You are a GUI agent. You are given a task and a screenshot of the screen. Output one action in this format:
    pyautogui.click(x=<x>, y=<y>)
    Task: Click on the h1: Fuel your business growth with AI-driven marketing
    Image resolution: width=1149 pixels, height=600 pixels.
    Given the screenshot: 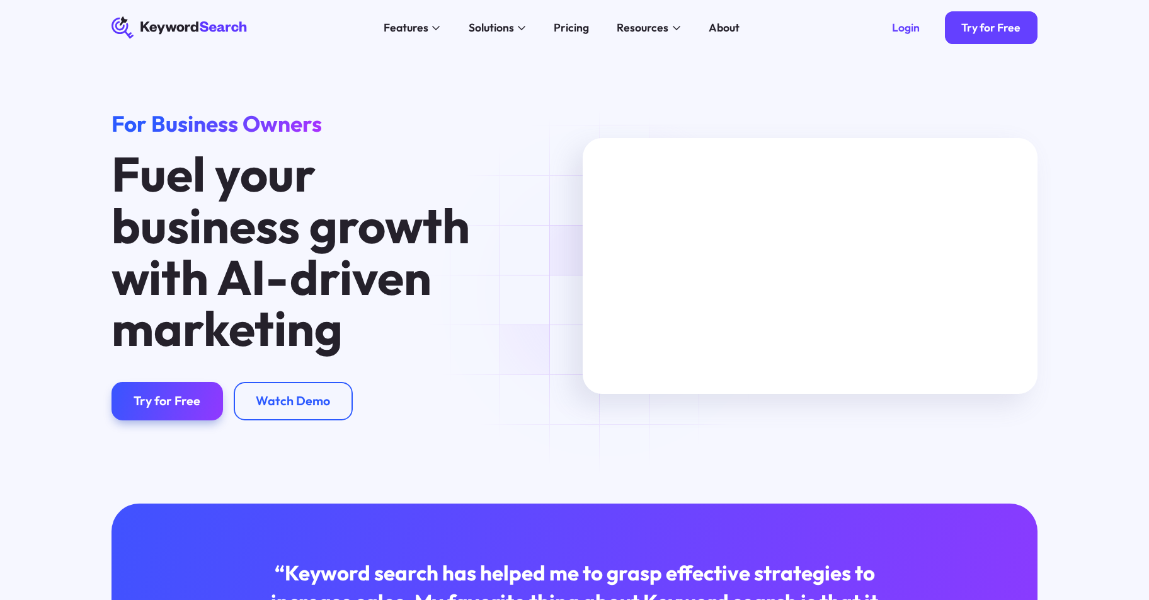 What is the action you would take?
    pyautogui.click(x=311, y=251)
    